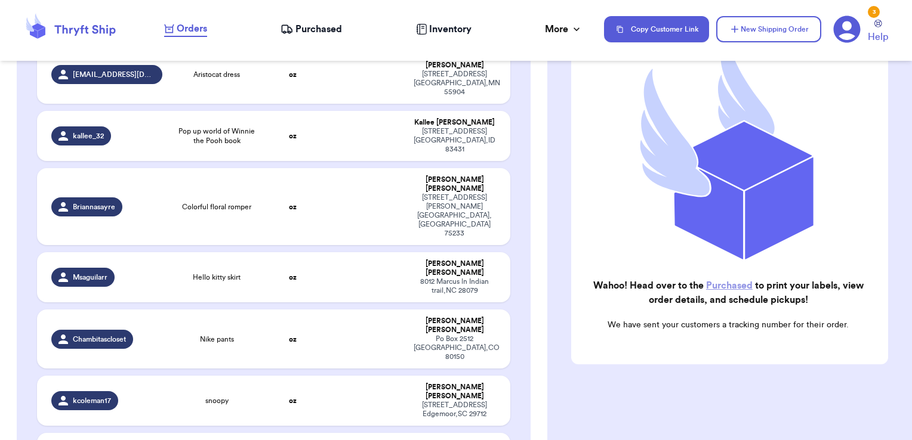  Describe the element at coordinates (728, 293) in the screenshot. I see `h2: Wahoo! Head over to the to print your labels, view order details, and schedule pickups!` at that location.